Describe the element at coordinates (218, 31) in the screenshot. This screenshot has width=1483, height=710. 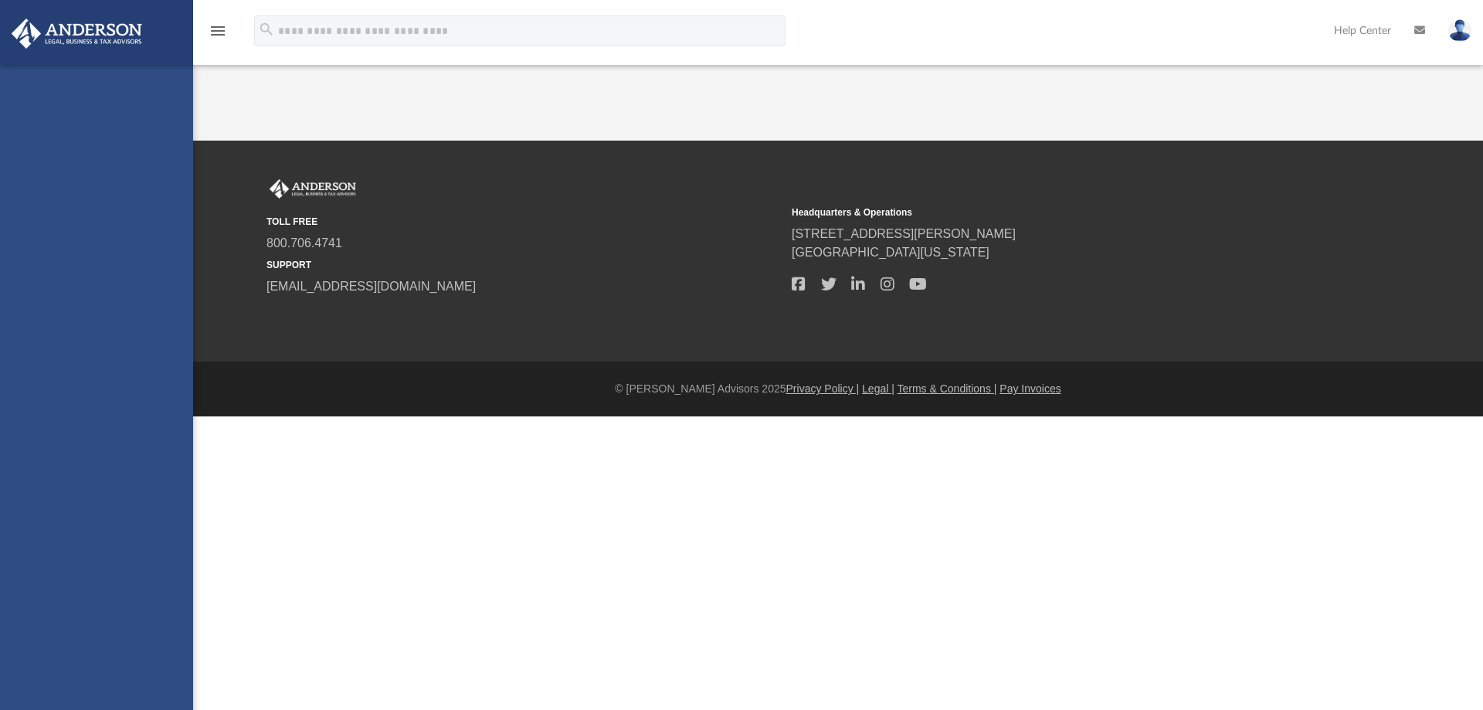
I see `i: menu` at that location.